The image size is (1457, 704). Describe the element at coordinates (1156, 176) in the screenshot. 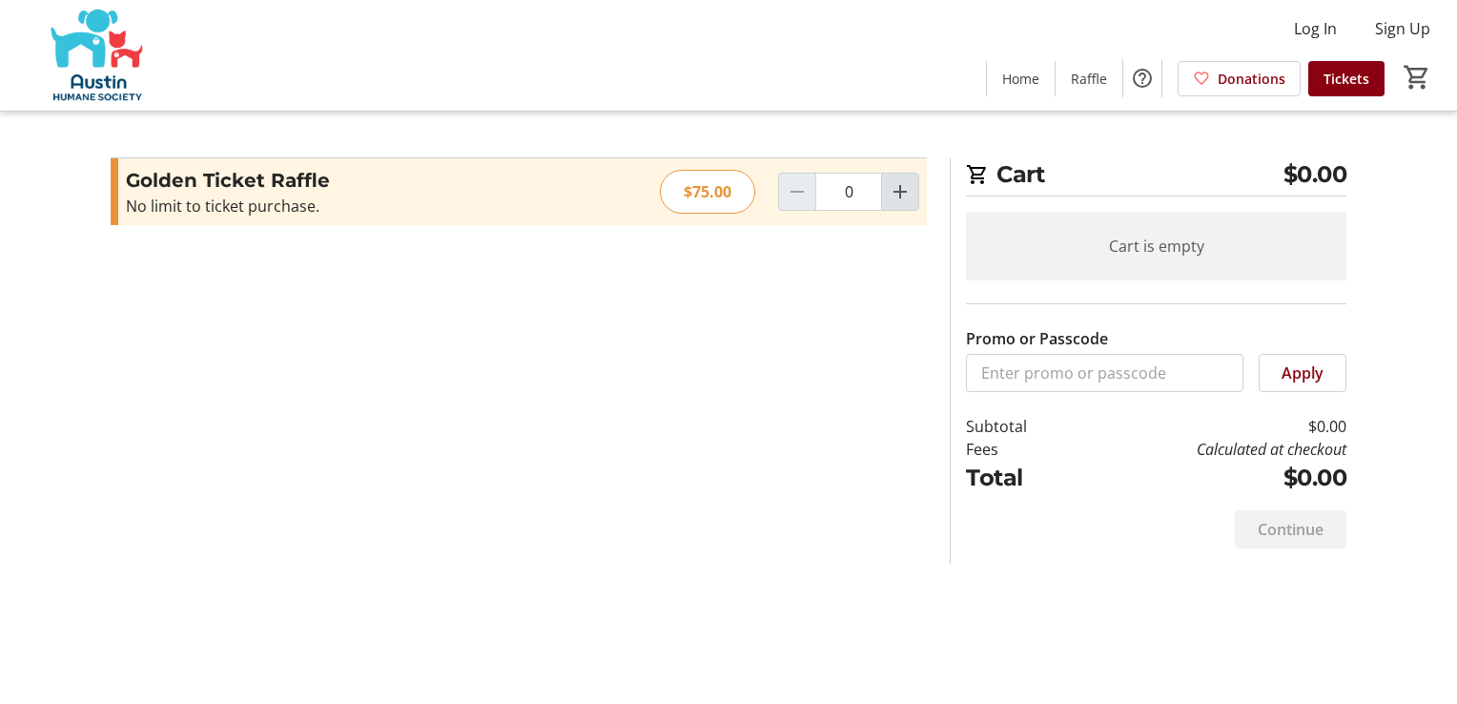

I see `h2: Cart` at that location.